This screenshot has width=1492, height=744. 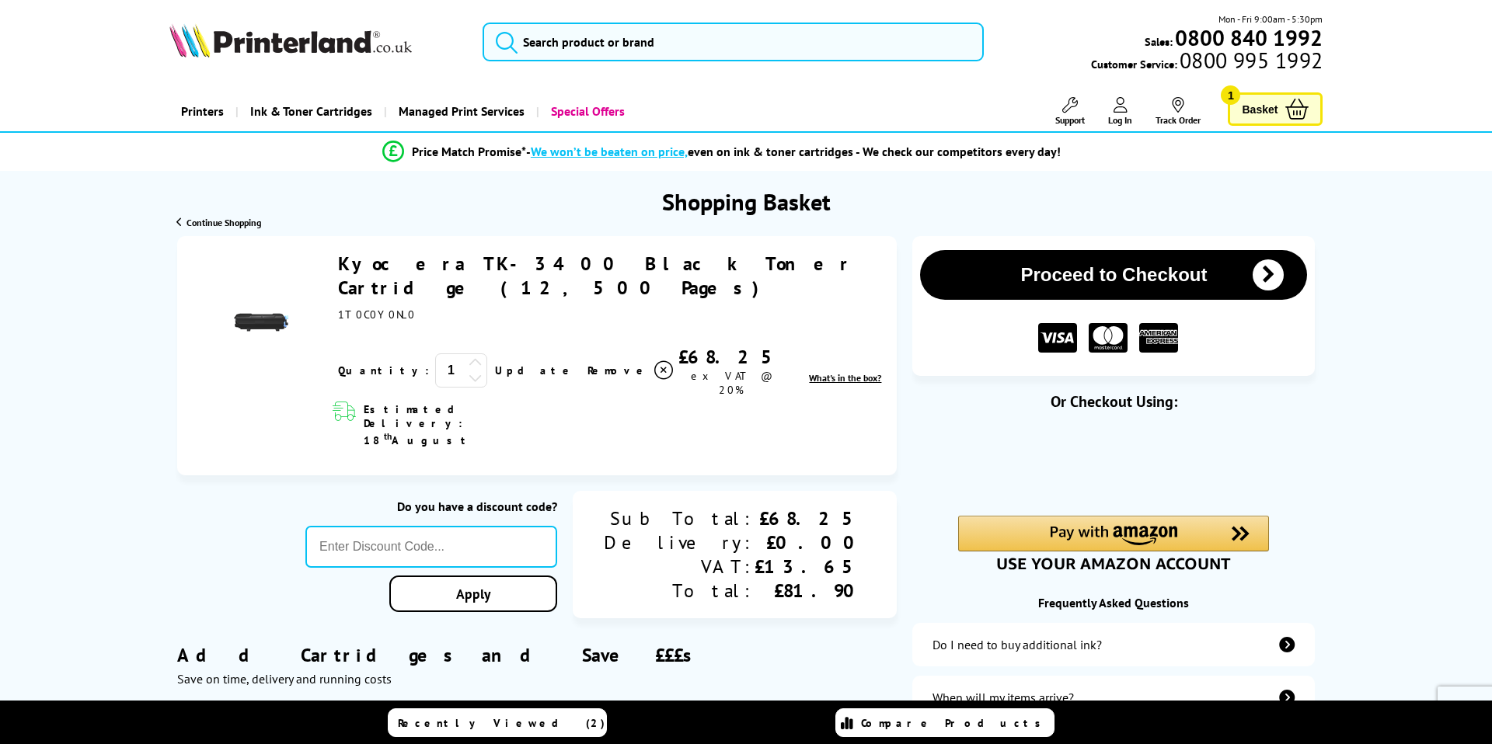 I want to click on span: Log In, so click(x=1120, y=120).